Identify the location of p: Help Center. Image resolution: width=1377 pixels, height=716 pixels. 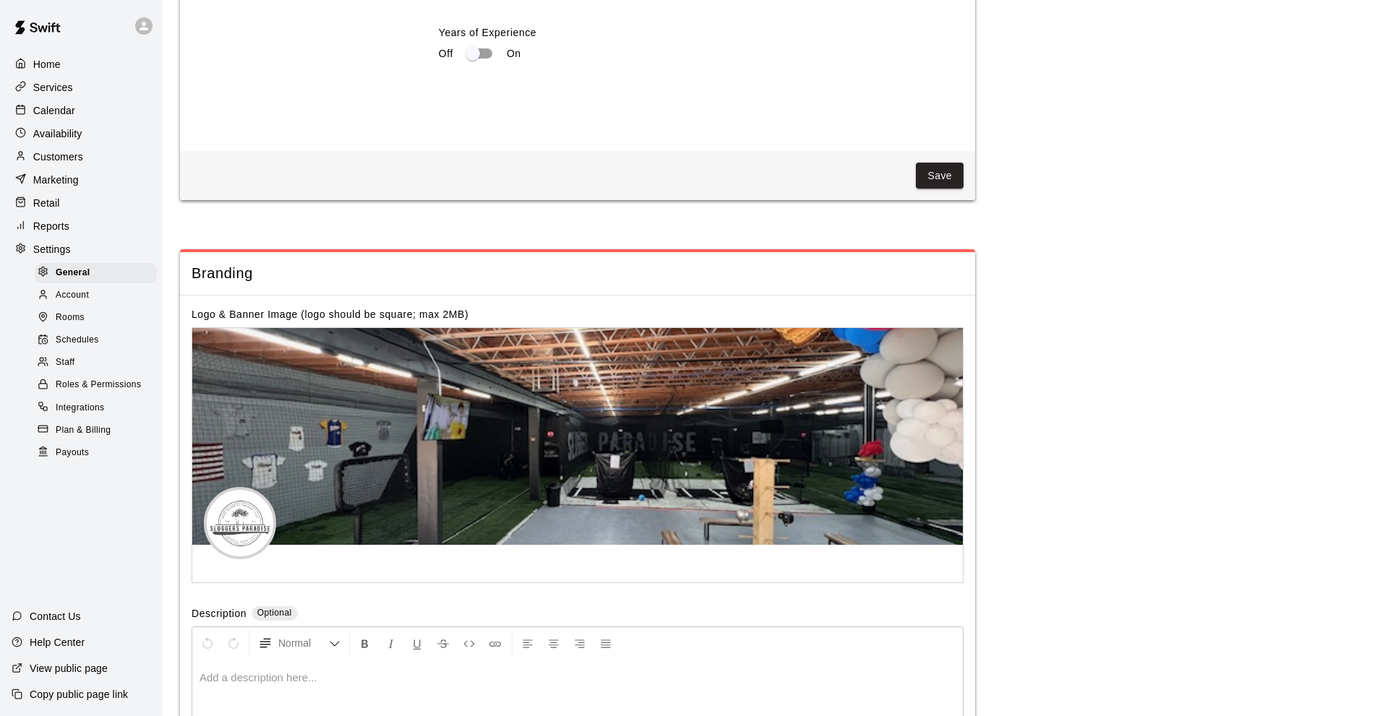
(57, 643).